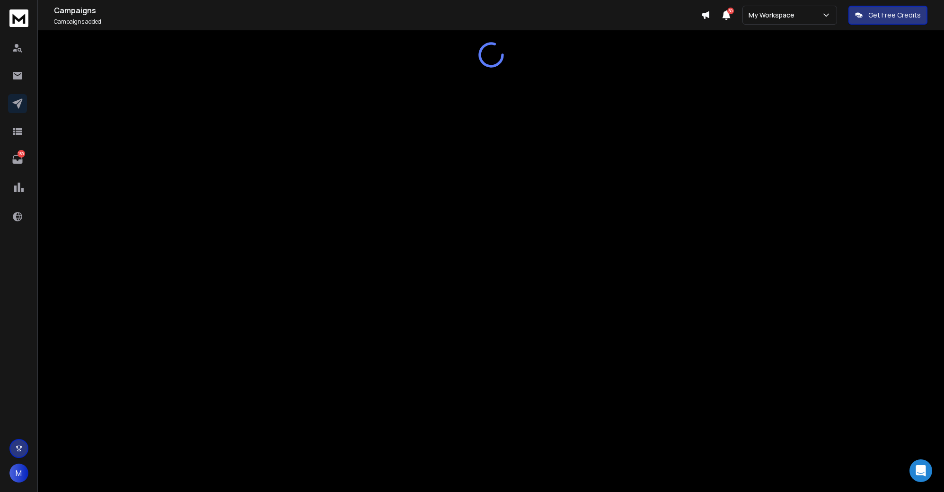  Describe the element at coordinates (19, 473) in the screenshot. I see `span: M` at that location.